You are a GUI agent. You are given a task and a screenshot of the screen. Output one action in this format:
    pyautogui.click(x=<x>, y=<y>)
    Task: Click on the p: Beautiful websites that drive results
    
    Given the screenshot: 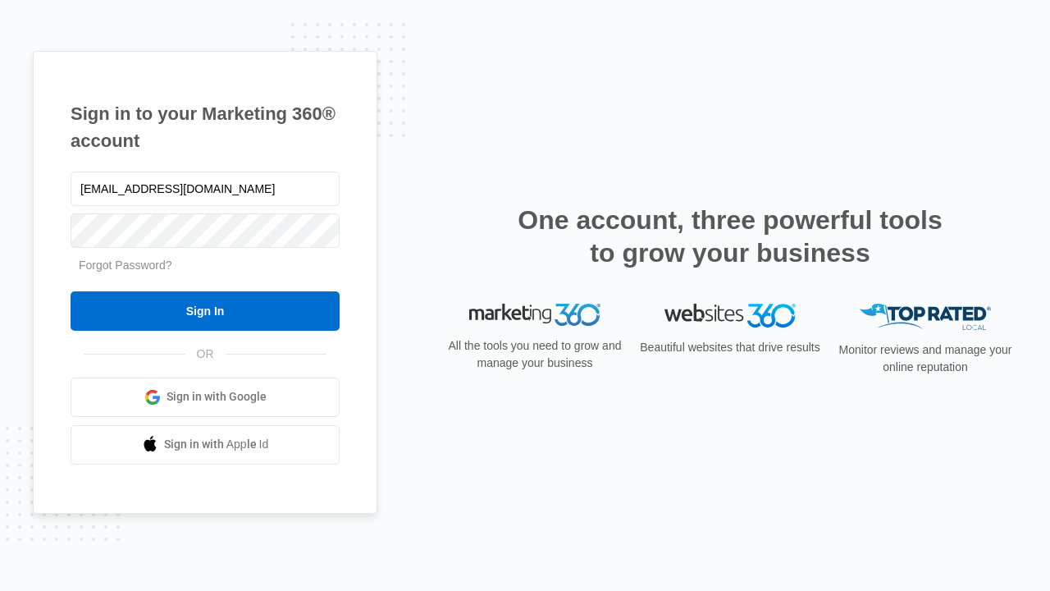 What is the action you would take?
    pyautogui.click(x=730, y=347)
    